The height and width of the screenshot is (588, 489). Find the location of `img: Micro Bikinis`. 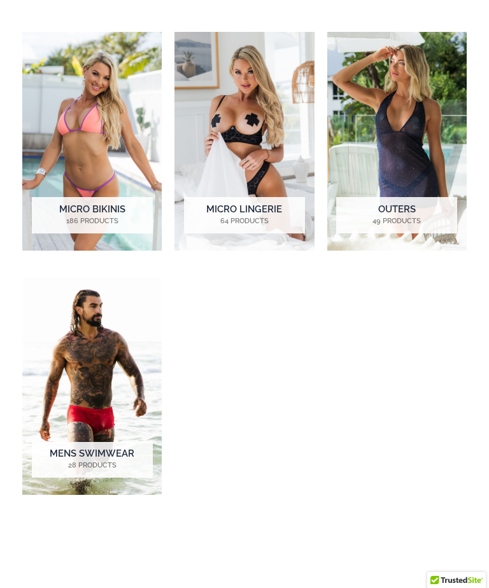

img: Micro Bikinis is located at coordinates (92, 141).